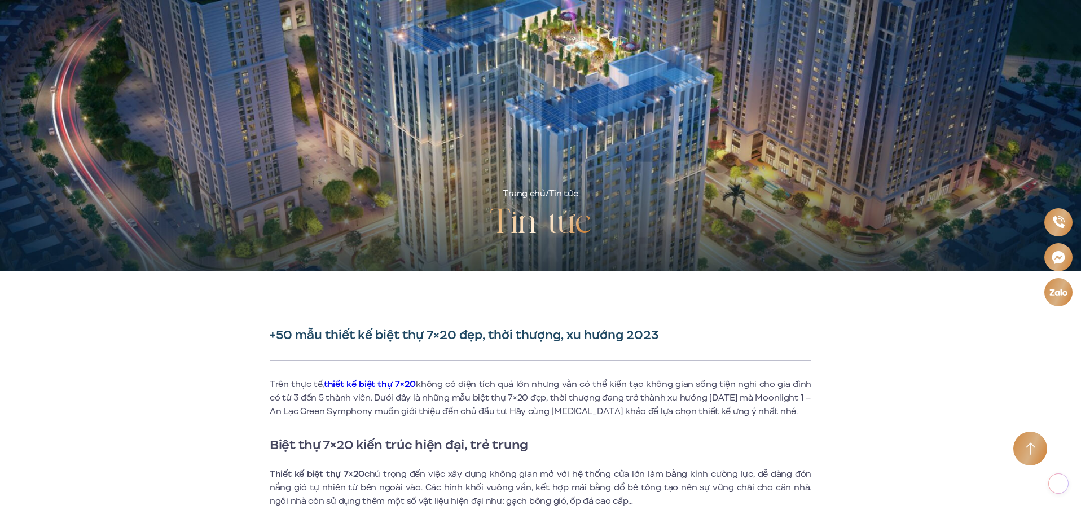  What do you see at coordinates (1058, 292) in the screenshot?
I see `img: Zalo icon` at bounding box center [1058, 292].